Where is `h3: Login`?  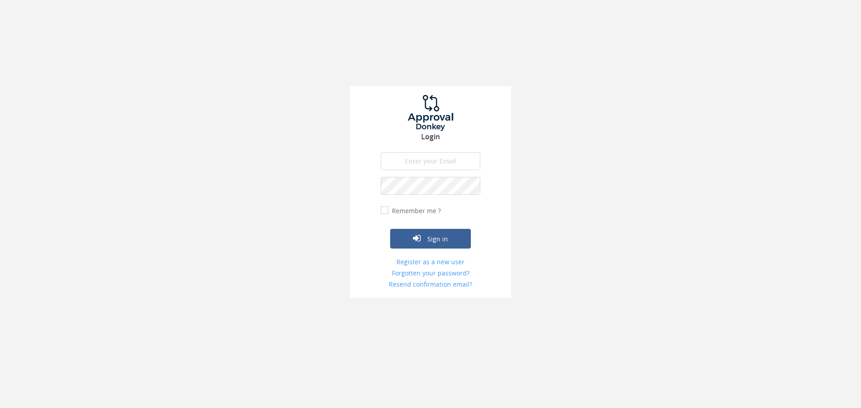
h3: Login is located at coordinates (430, 137).